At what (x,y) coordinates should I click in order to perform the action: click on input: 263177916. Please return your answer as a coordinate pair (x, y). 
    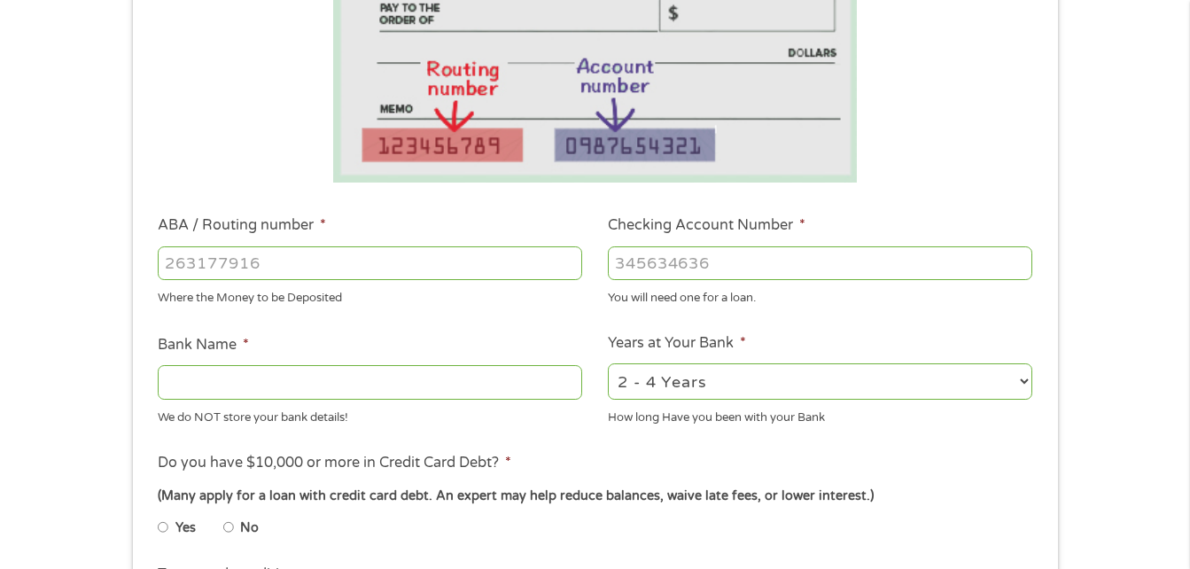
    Looking at the image, I should click on (369, 263).